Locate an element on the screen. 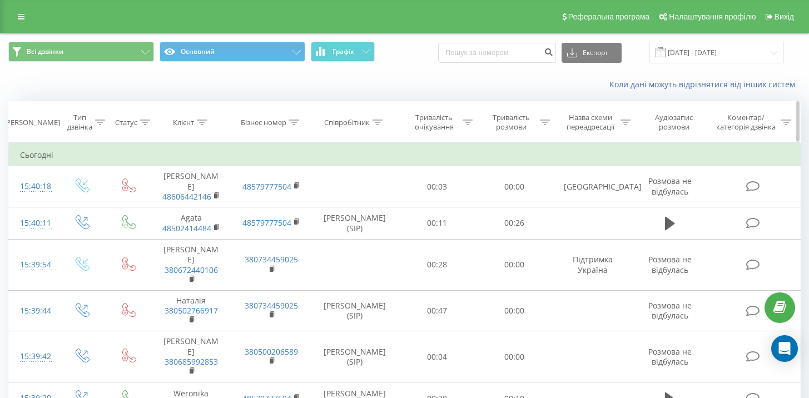 The width and height of the screenshot is (809, 398). button: Експорт is located at coordinates (592, 53).